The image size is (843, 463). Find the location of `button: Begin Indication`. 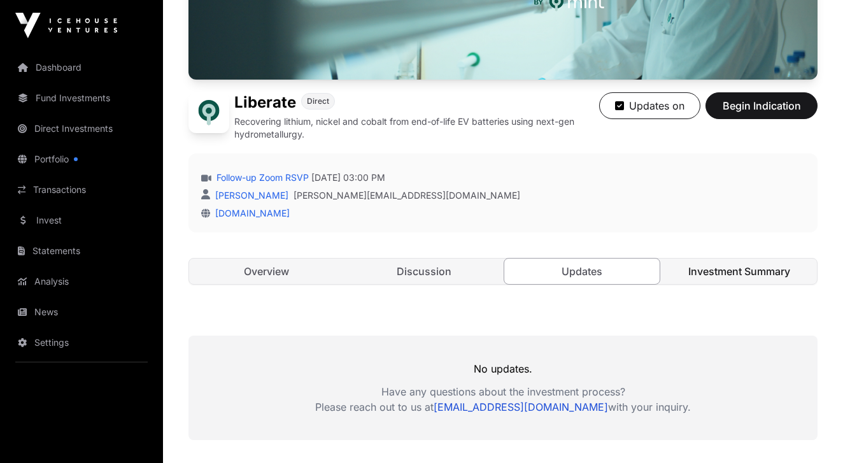

button: Begin Indication is located at coordinates (762, 106).